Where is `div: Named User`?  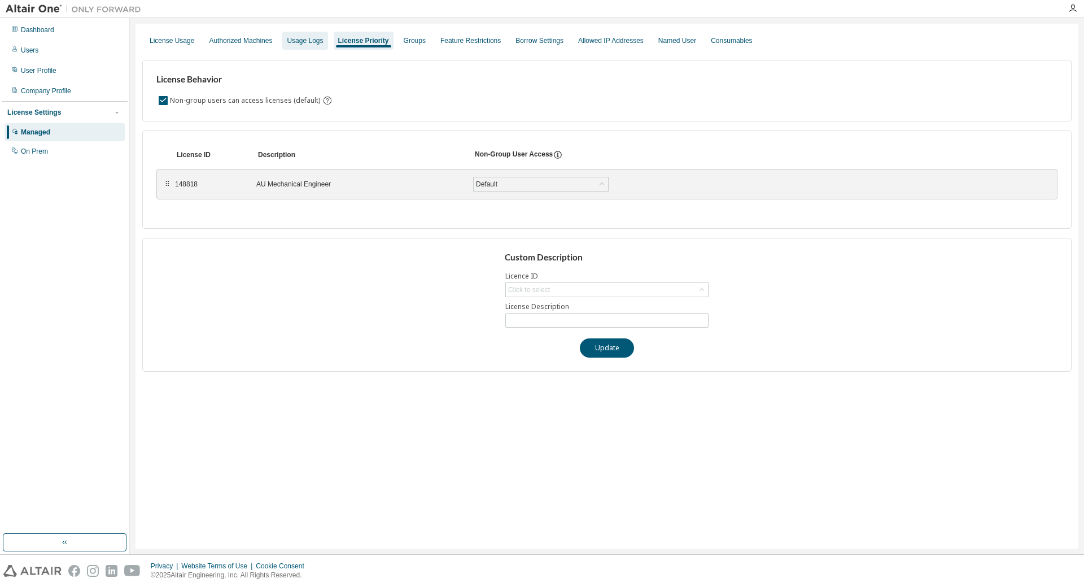
div: Named User is located at coordinates (677, 41).